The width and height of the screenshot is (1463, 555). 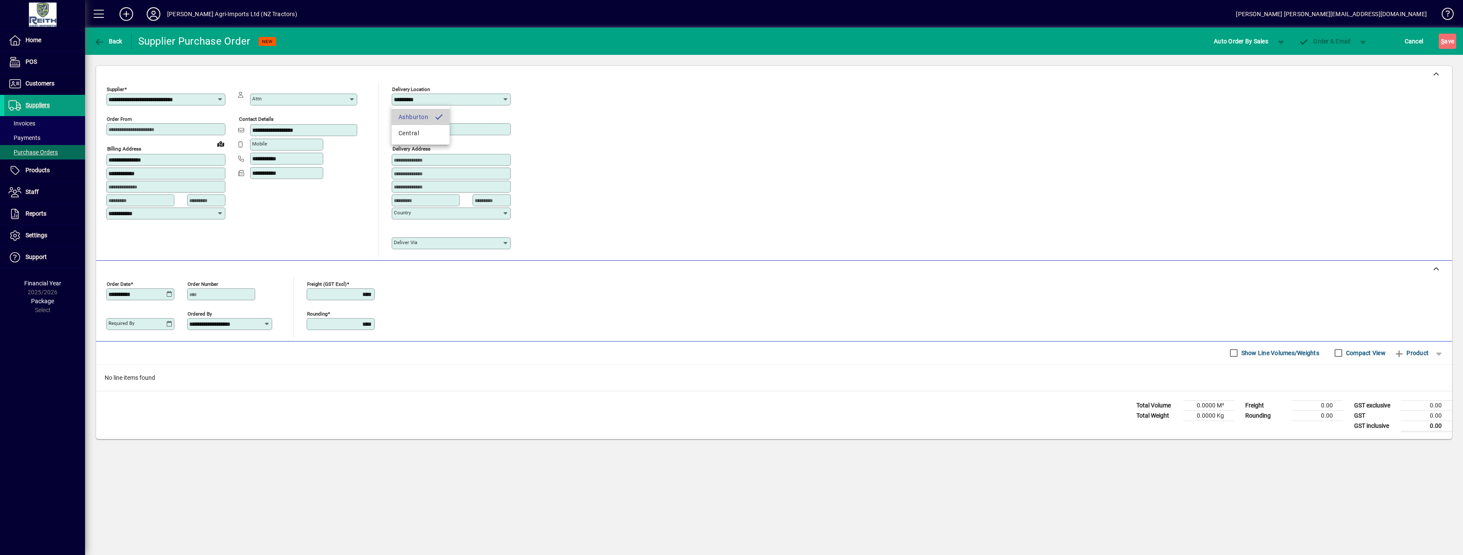 I want to click on button: Cancel, so click(x=1414, y=41).